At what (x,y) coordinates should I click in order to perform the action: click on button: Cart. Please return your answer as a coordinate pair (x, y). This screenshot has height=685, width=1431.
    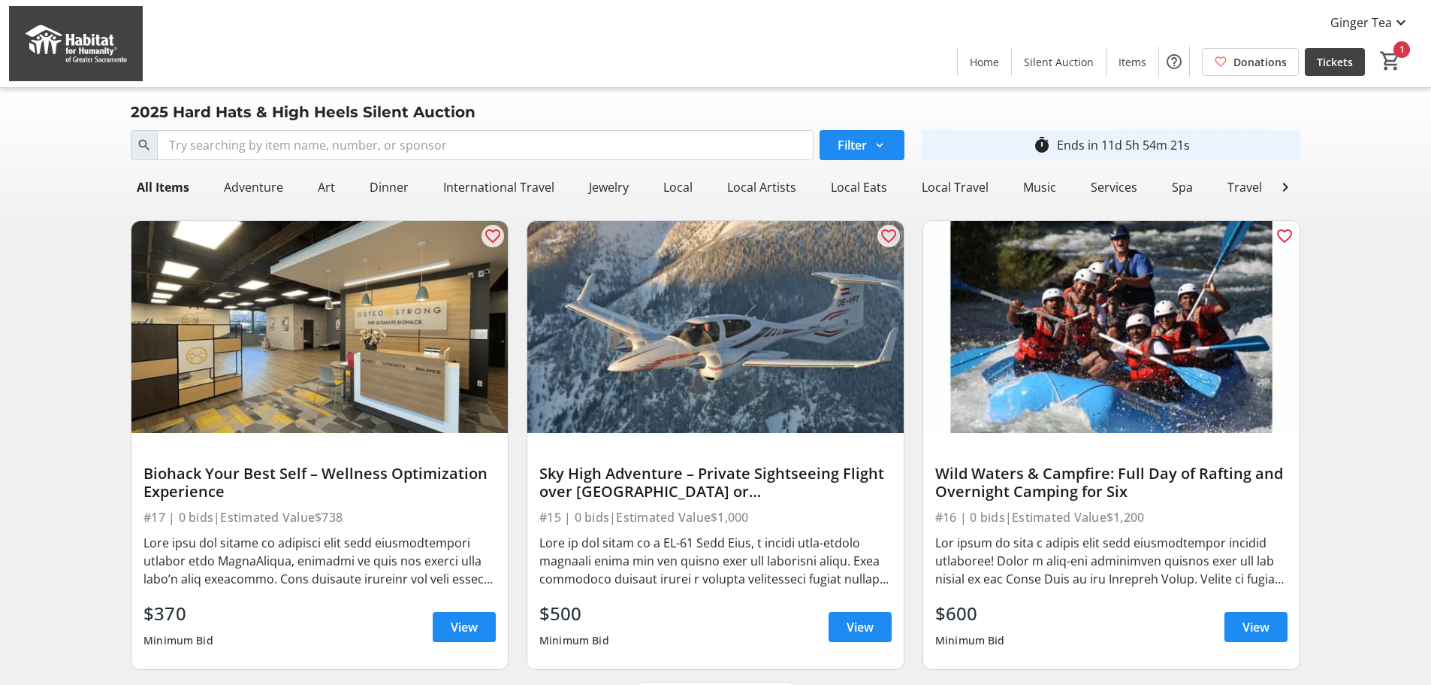
    Looking at the image, I should click on (1391, 61).